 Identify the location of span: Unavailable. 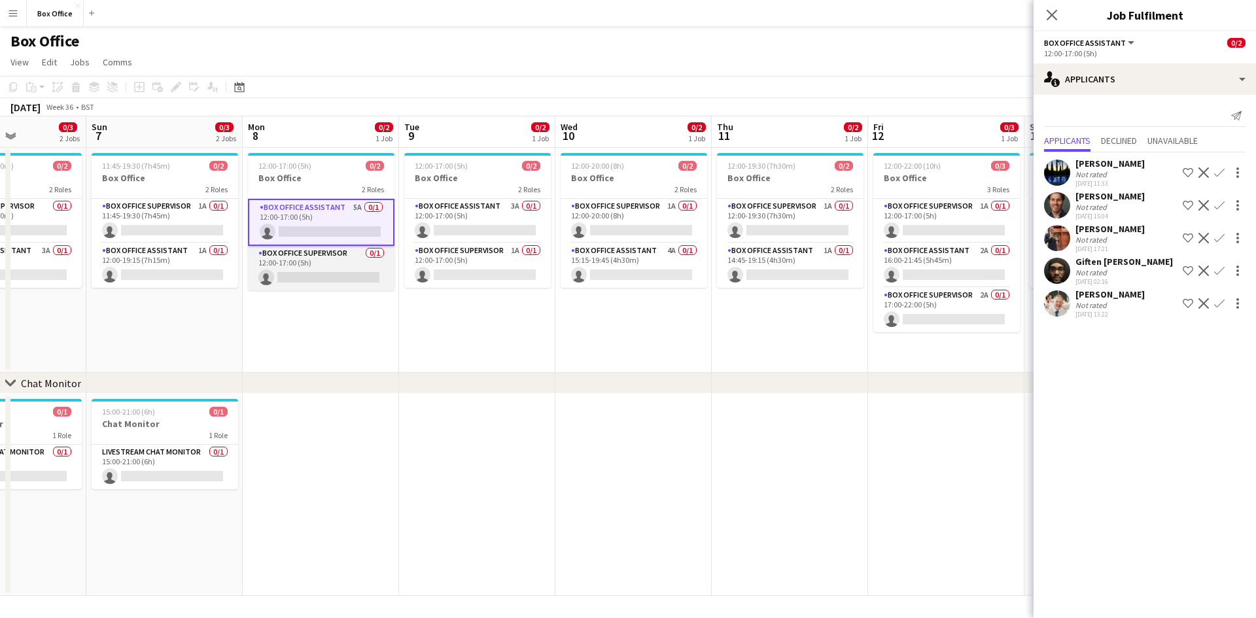
(1172, 141).